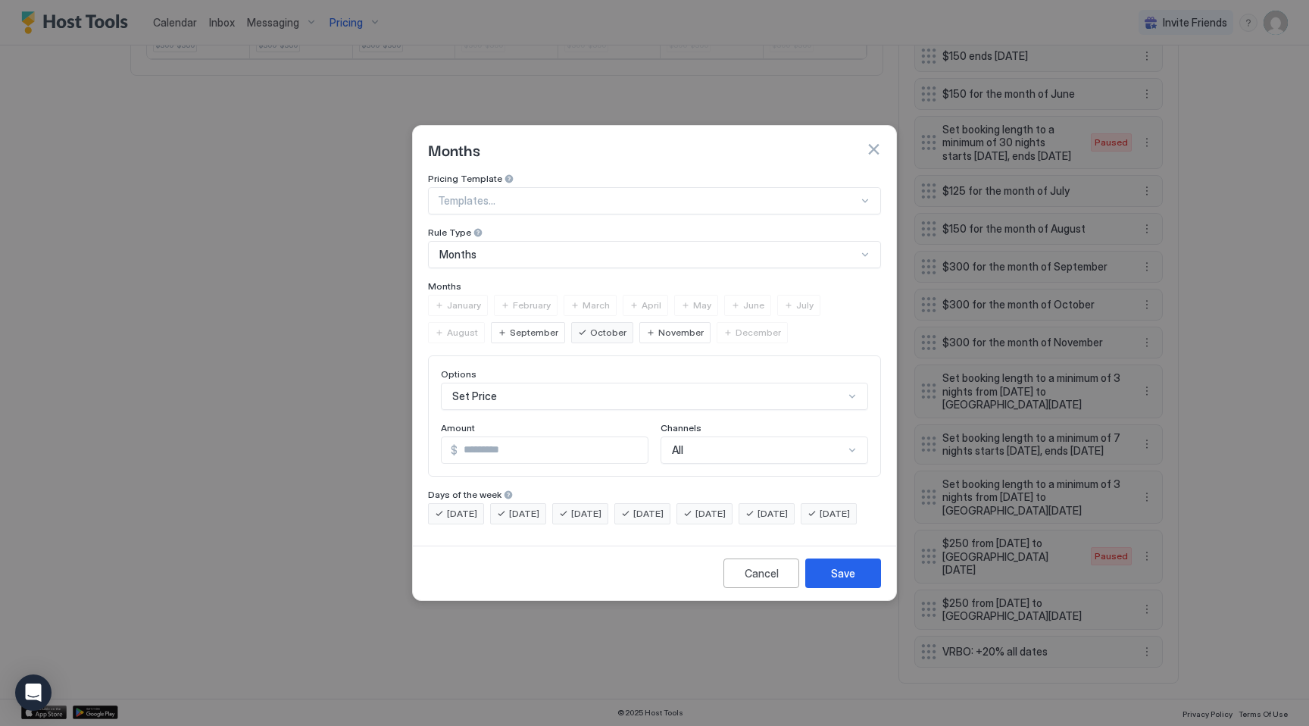  I want to click on span: November, so click(681, 333).